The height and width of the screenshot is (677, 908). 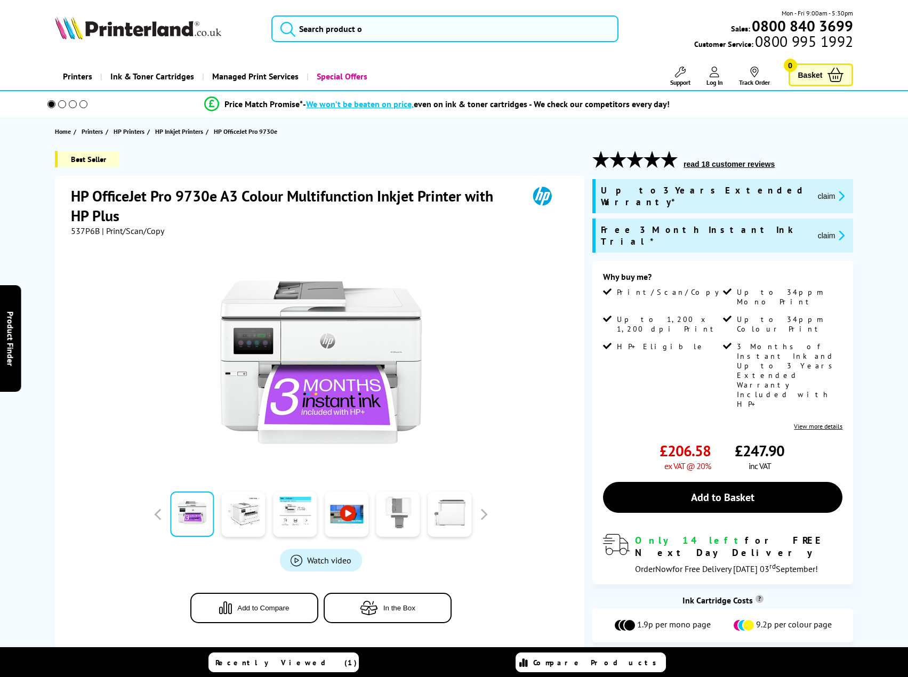 What do you see at coordinates (723, 600) in the screenshot?
I see `div: Ink Cartridge Costs` at bounding box center [723, 600].